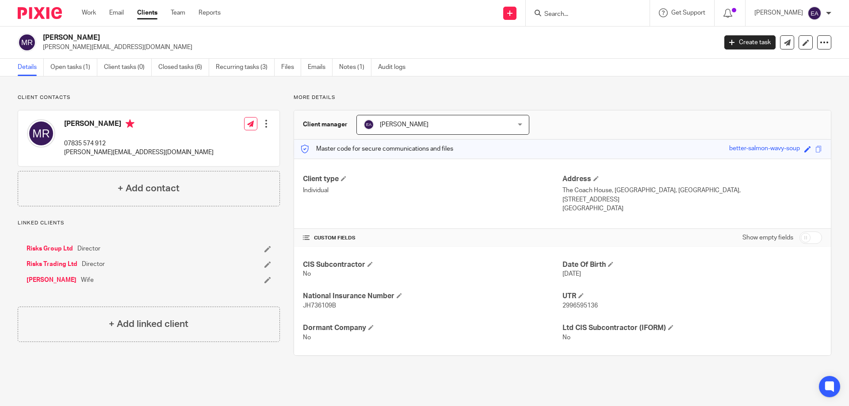 This screenshot has width=849, height=406. What do you see at coordinates (139, 144) in the screenshot?
I see `p: 07835 574 912` at bounding box center [139, 144].